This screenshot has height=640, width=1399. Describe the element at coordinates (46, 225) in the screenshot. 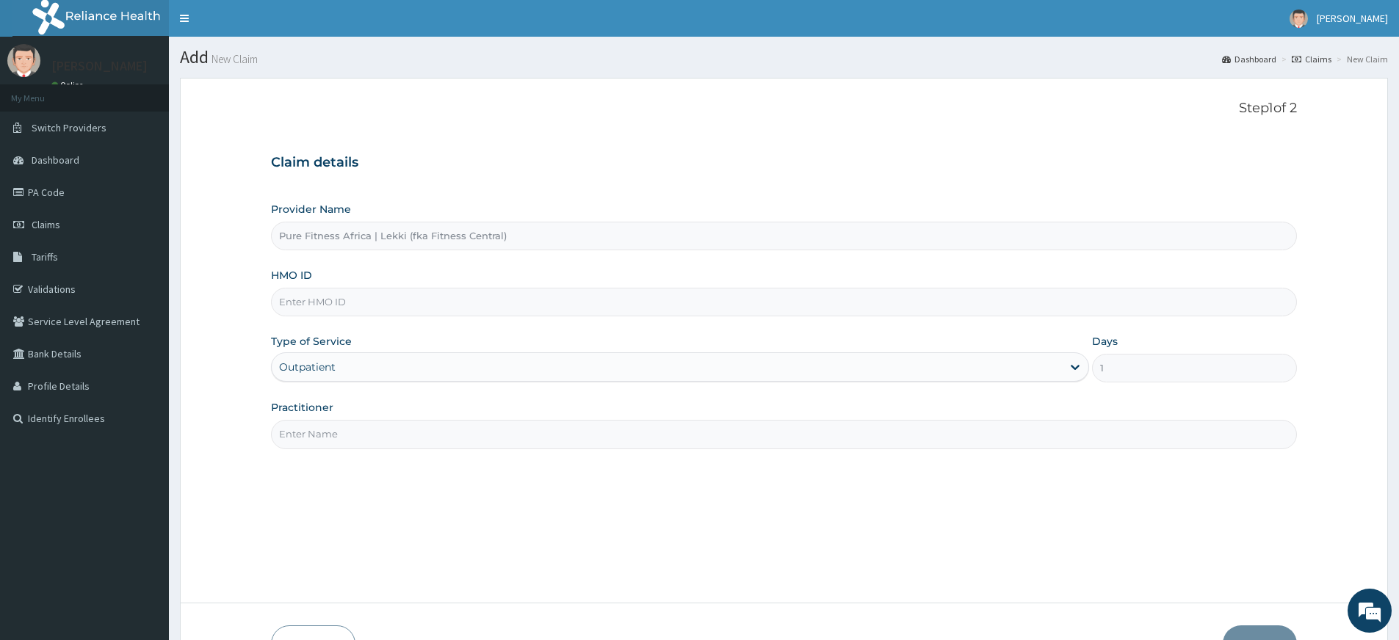

I see `span: Claims` at that location.